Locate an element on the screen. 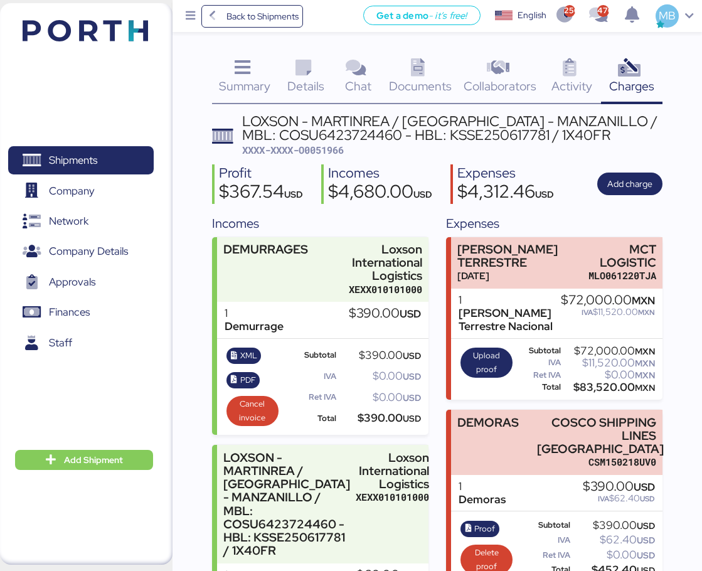  a: Company is located at coordinates (81, 191).